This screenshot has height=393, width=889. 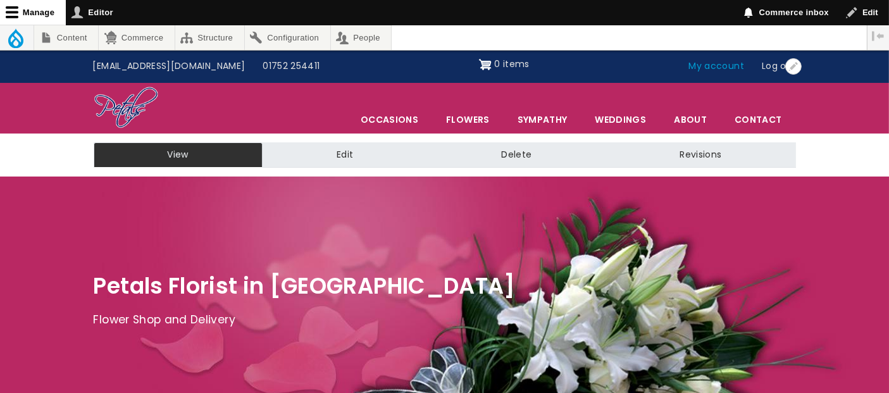 What do you see at coordinates (516, 155) in the screenshot?
I see `a: Delete` at bounding box center [516, 155].